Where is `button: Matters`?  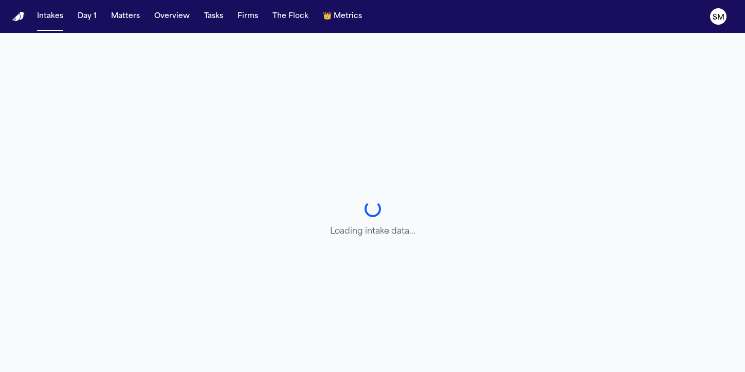
button: Matters is located at coordinates (126, 16).